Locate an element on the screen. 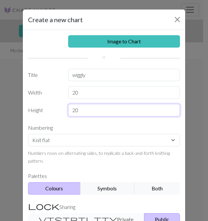  label: Title is located at coordinates (44, 75).